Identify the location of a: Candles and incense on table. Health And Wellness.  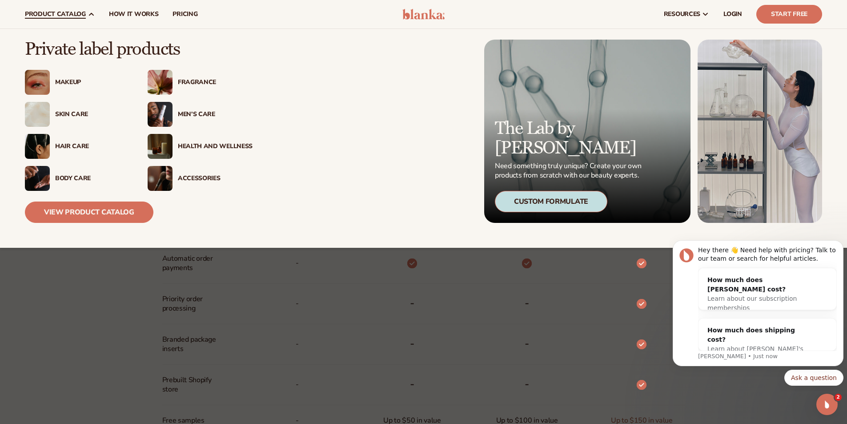
(200, 146).